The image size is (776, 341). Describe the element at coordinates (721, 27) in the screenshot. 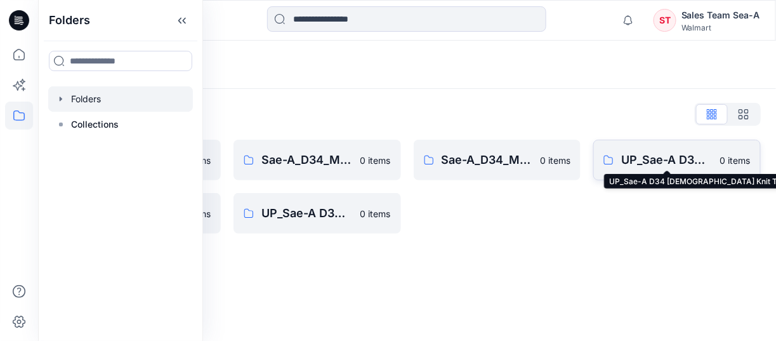

I see `div: Walmart` at that location.